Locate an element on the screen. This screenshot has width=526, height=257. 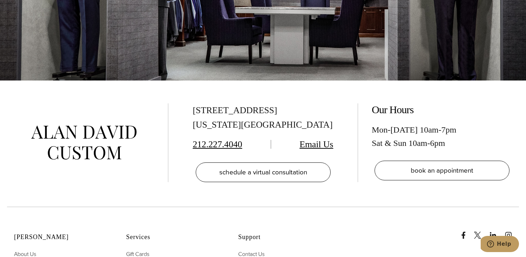
a: Facebook is located at coordinates (466, 232).